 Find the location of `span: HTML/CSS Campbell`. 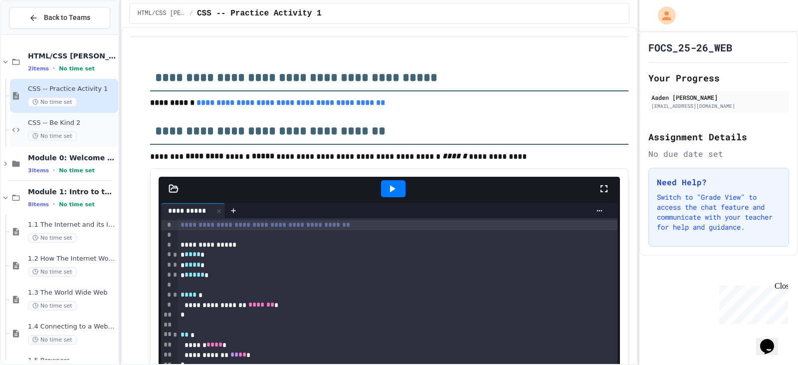

span: HTML/CSS Campbell is located at coordinates (162, 13).